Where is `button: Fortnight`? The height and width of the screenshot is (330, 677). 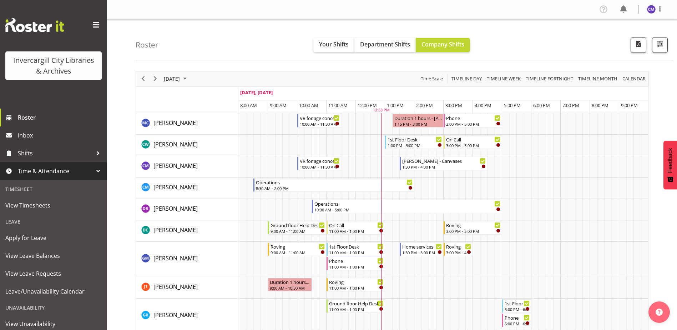
button: Fortnight is located at coordinates (550, 79).